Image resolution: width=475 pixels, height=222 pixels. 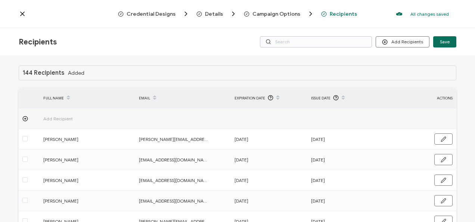 I want to click on button: Save, so click(x=445, y=42).